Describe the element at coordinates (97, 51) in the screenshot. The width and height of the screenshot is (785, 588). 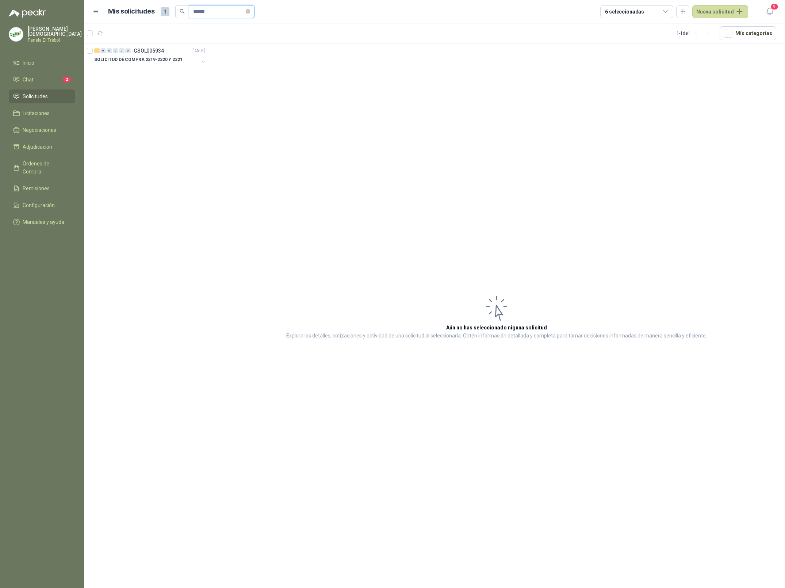
I see `div: 1` at that location.